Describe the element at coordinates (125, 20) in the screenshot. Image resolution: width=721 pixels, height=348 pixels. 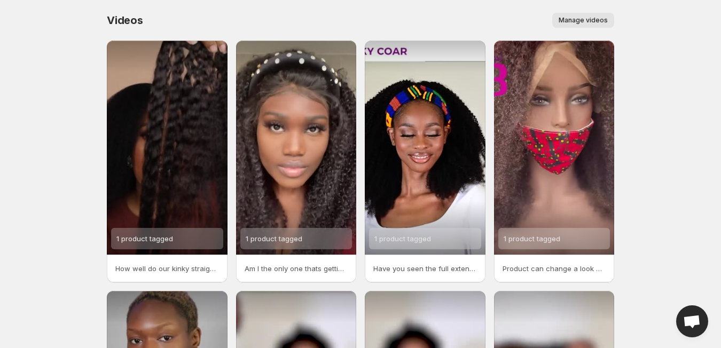
I see `span: Videos` at that location.